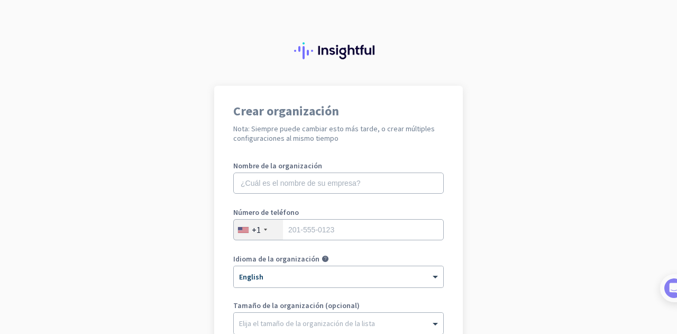 Image resolution: width=677 pixels, height=334 pixels. Describe the element at coordinates (339, 212) in the screenshot. I see `label: Número de teléfono` at that location.